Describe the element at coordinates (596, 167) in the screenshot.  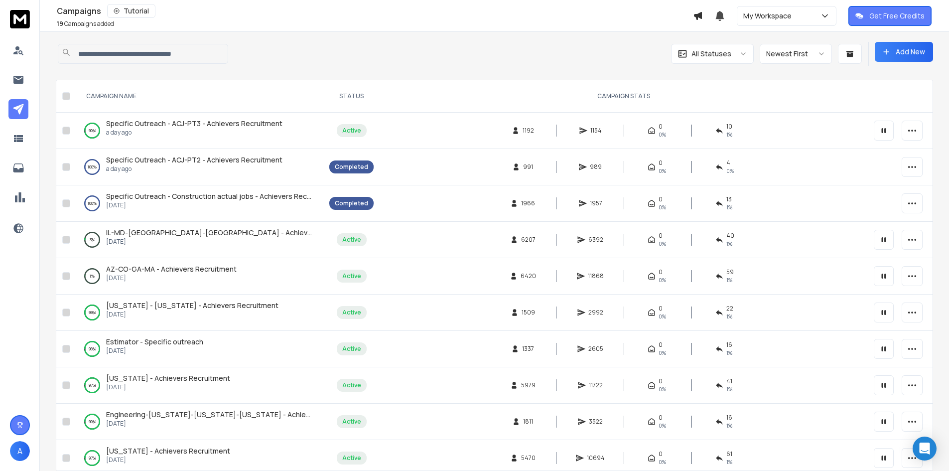
I see `span: 989` at that location.